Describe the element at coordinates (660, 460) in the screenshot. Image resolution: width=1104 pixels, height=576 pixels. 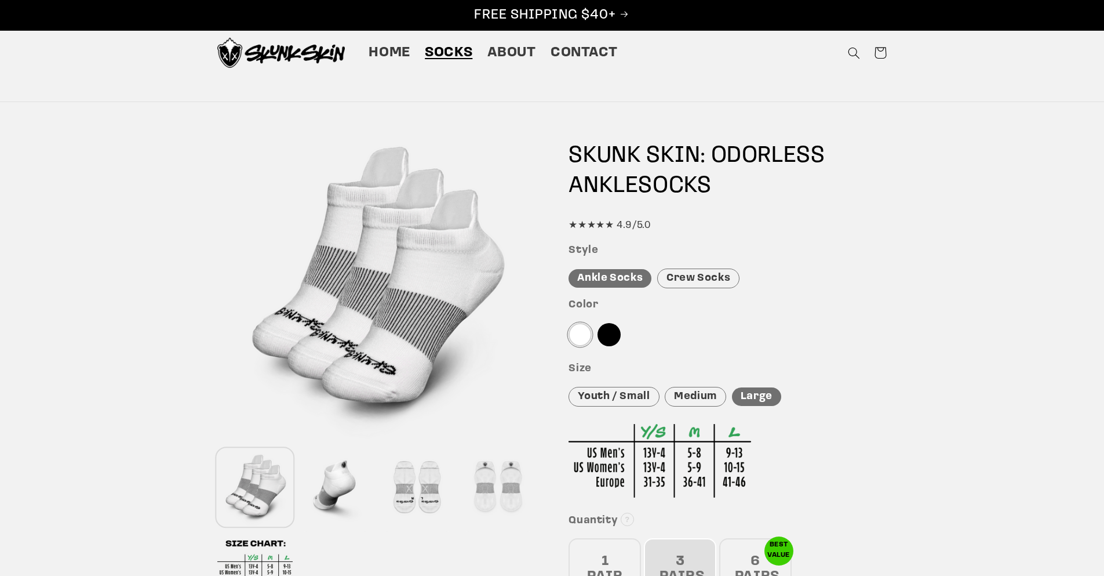
I see `img: Sizing Chart` at that location.